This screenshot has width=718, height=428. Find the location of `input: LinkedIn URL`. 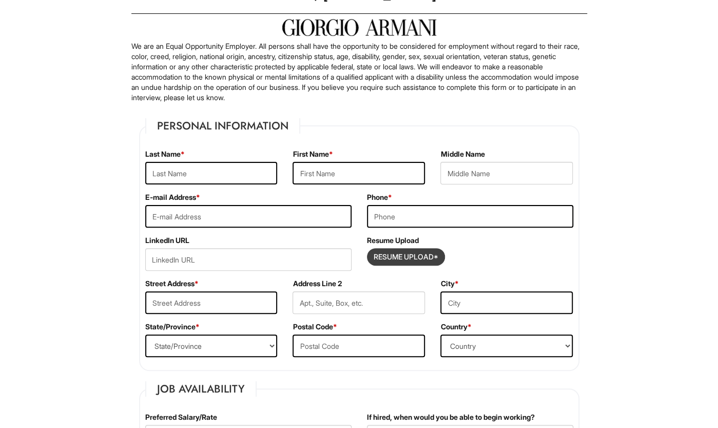

input: LinkedIn URL is located at coordinates (248, 259).